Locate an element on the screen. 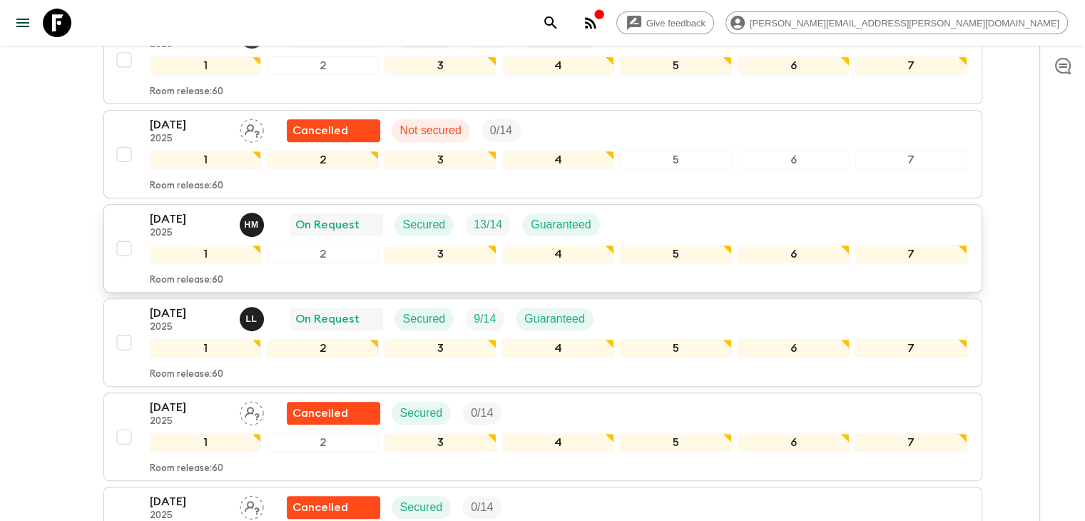 This screenshot has height=521, width=1085. div: Not secured is located at coordinates (431, 131).